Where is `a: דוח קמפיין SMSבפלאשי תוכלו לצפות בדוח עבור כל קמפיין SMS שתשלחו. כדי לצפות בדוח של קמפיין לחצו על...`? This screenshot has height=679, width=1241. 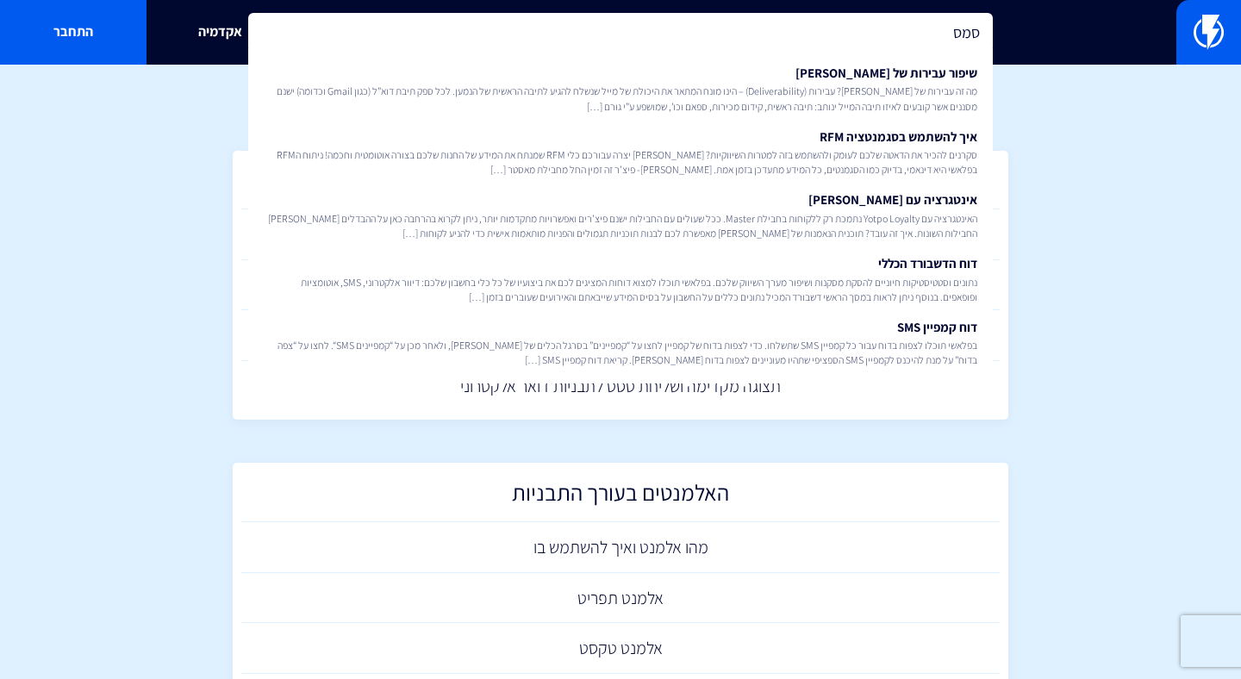 a: דוח קמפיין SMSבפלאשי תוכלו לצפות בדוח עבור כל קמפיין SMS שתשלחו. כדי לצפות בדוח של קמפיין לחצו על... is located at coordinates (620, 343).